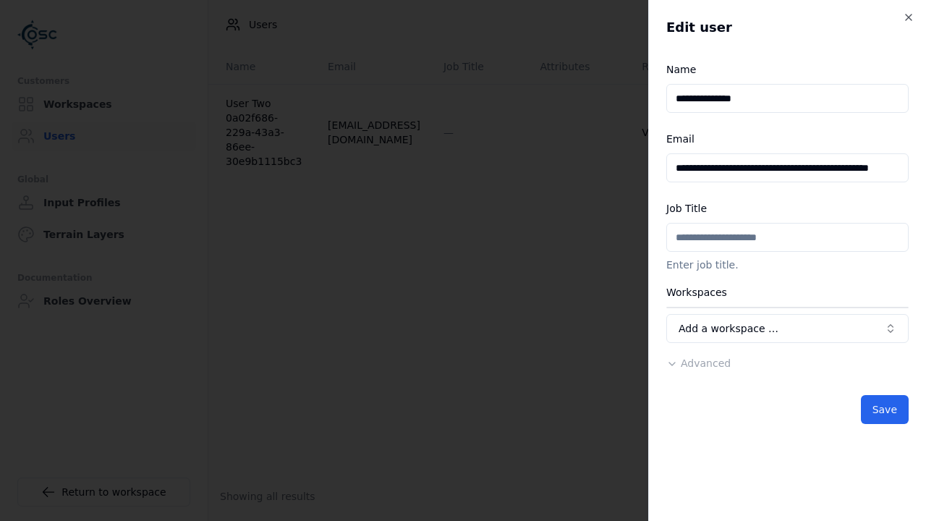  I want to click on h2: Edit user, so click(787, 27).